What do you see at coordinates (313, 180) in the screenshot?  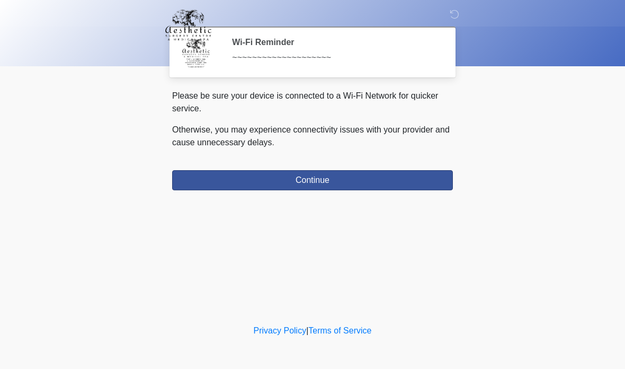 I see `button: Continue` at bounding box center [313, 180].